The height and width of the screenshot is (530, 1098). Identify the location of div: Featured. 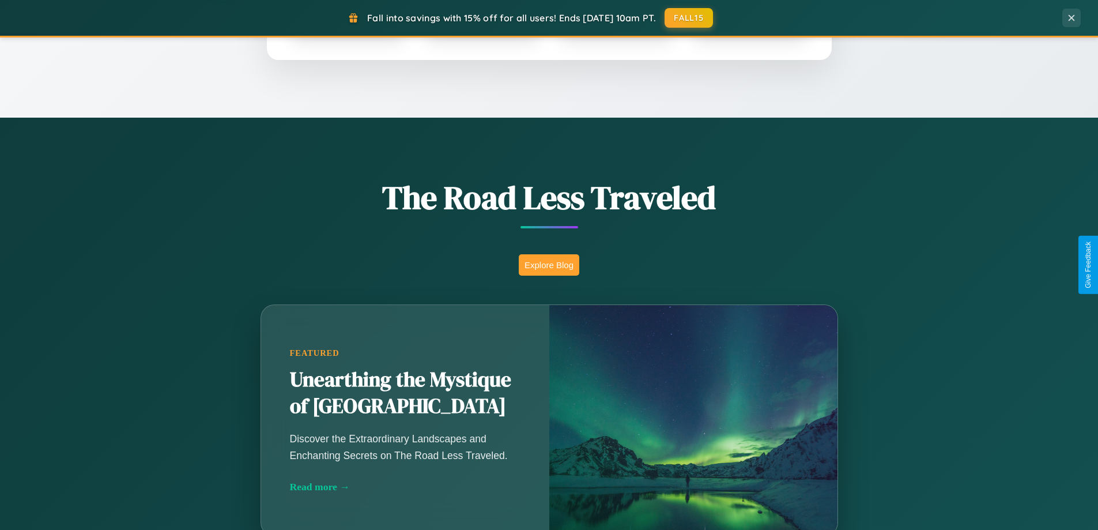
(405, 353).